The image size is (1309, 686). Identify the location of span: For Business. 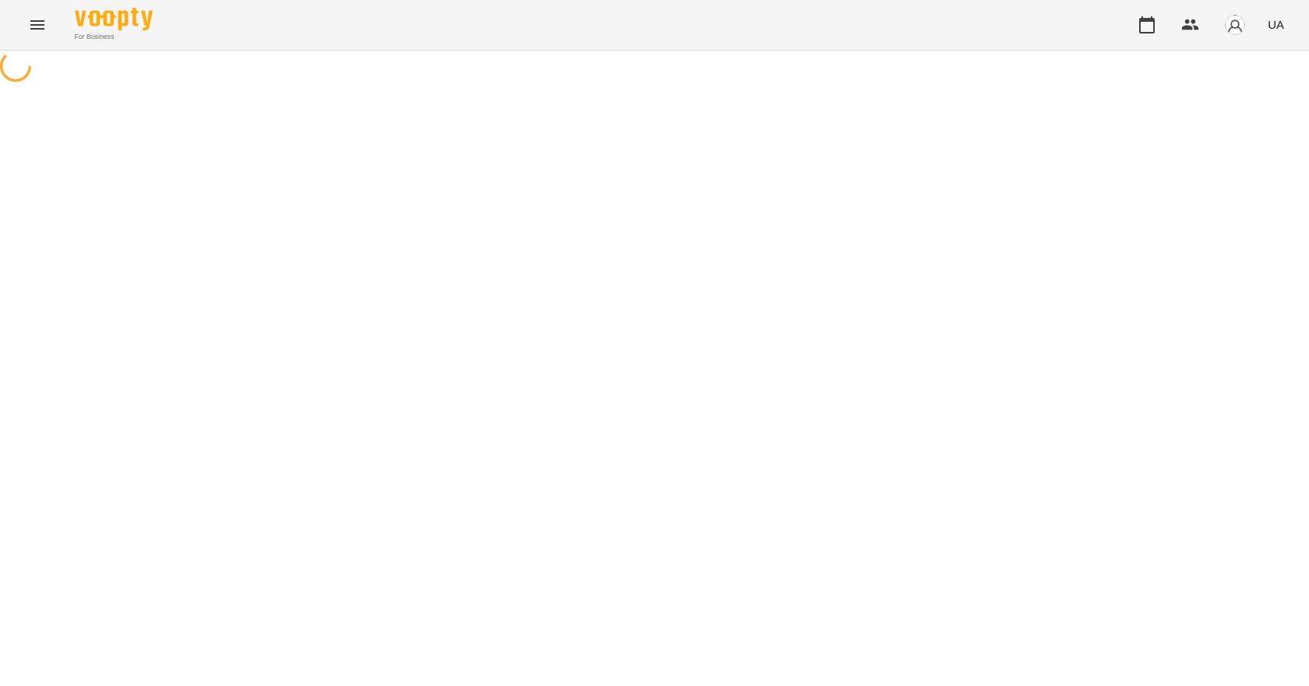
(114, 37).